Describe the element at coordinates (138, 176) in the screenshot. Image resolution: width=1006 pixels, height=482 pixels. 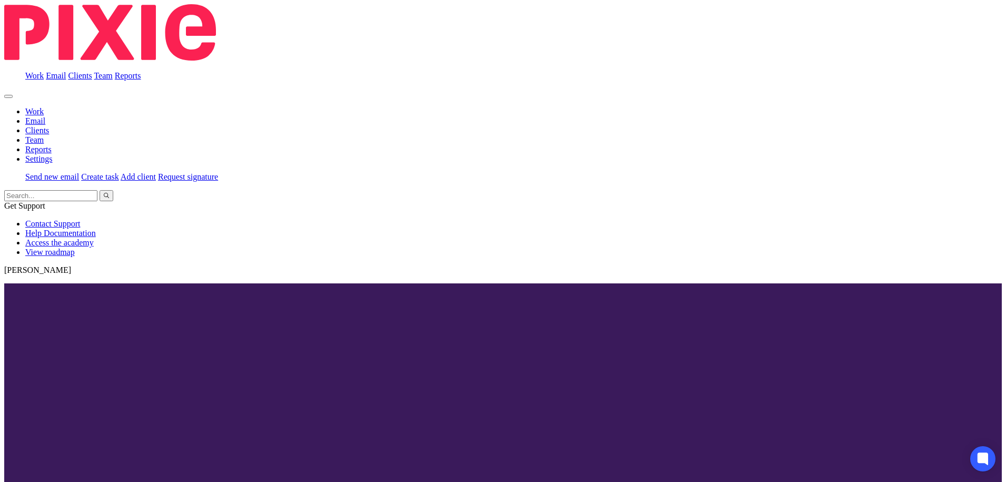
I see `a: Add client` at that location.